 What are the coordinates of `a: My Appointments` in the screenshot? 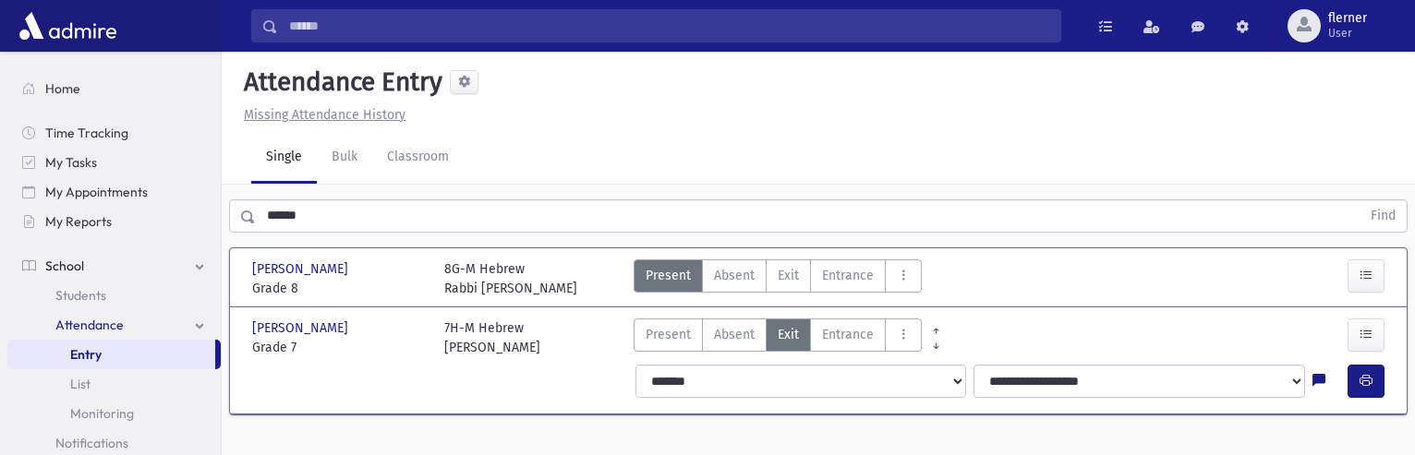 It's located at (114, 192).